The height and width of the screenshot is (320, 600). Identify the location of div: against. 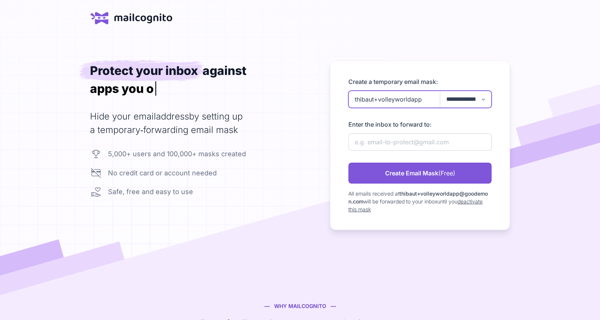
(224, 70).